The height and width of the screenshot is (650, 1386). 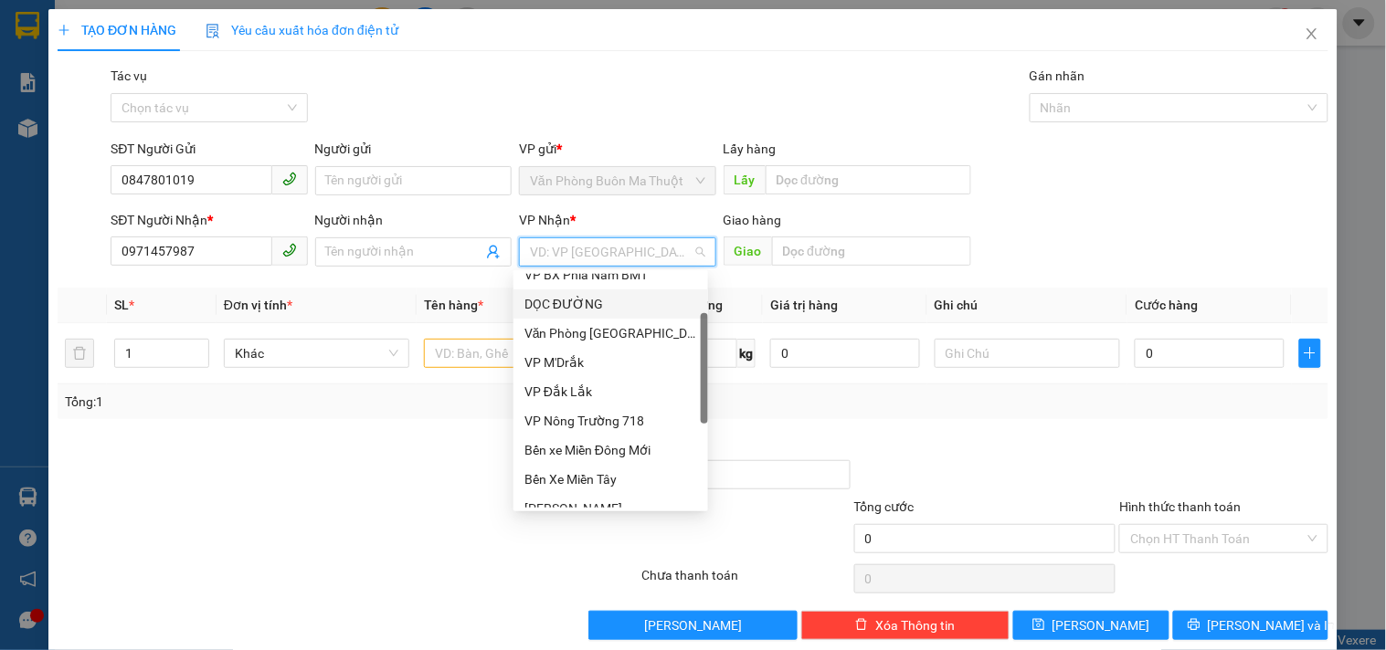 I want to click on label: Gán nhãn, so click(x=1057, y=76).